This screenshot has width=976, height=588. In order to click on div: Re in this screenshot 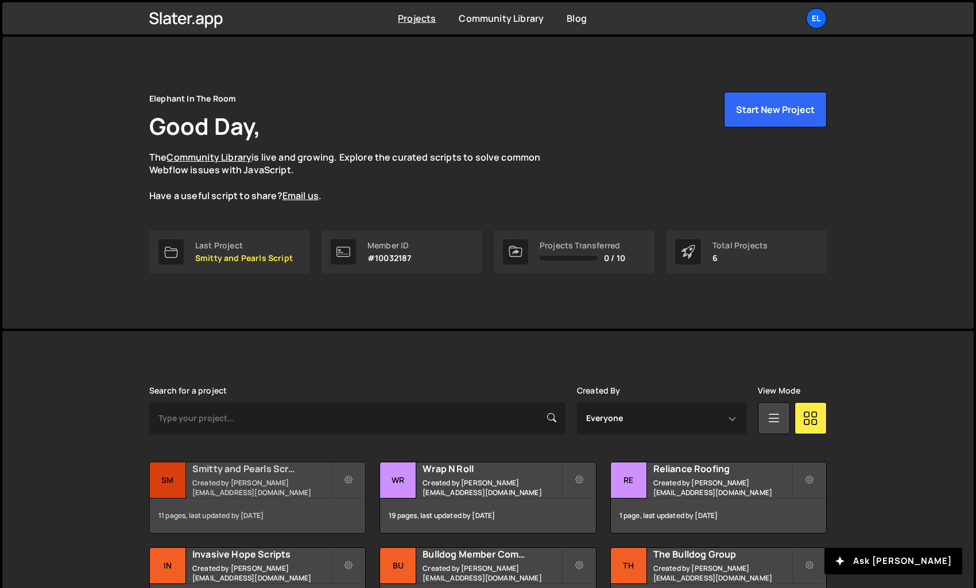, I will do `click(628, 480)`.